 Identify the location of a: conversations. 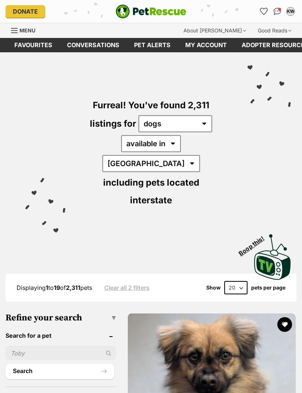
(93, 45).